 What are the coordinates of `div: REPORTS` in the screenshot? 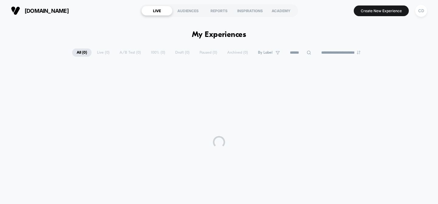 It's located at (219, 11).